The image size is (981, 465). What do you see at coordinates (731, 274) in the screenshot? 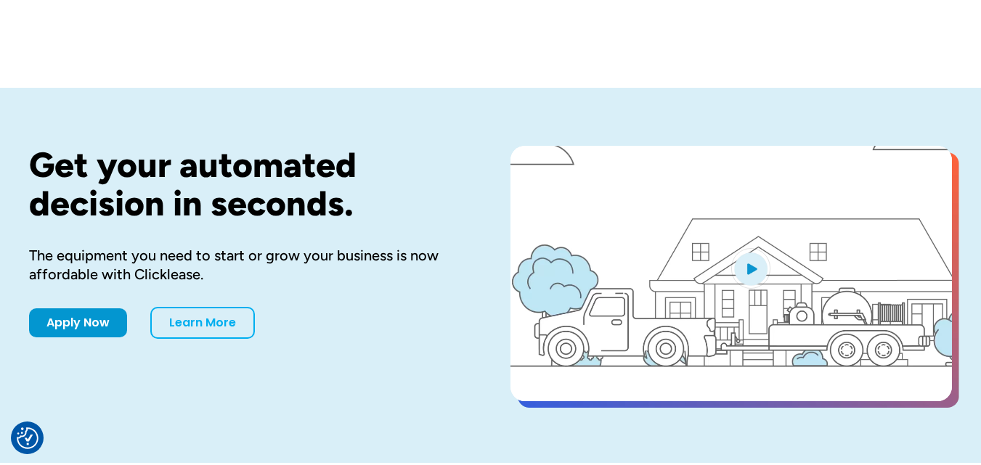
I see `a: open lightbox` at bounding box center [731, 274].